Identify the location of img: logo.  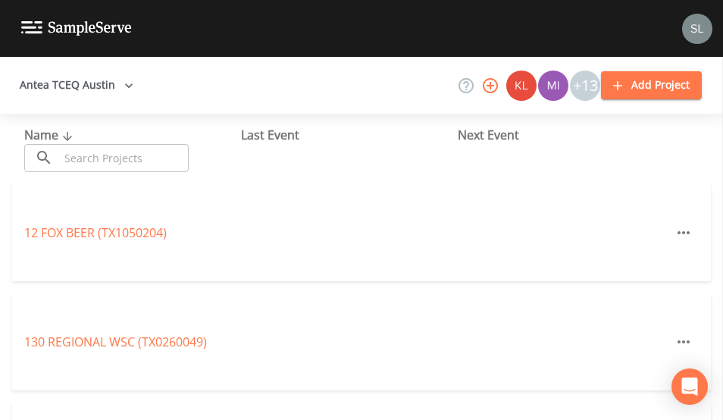
(77, 28).